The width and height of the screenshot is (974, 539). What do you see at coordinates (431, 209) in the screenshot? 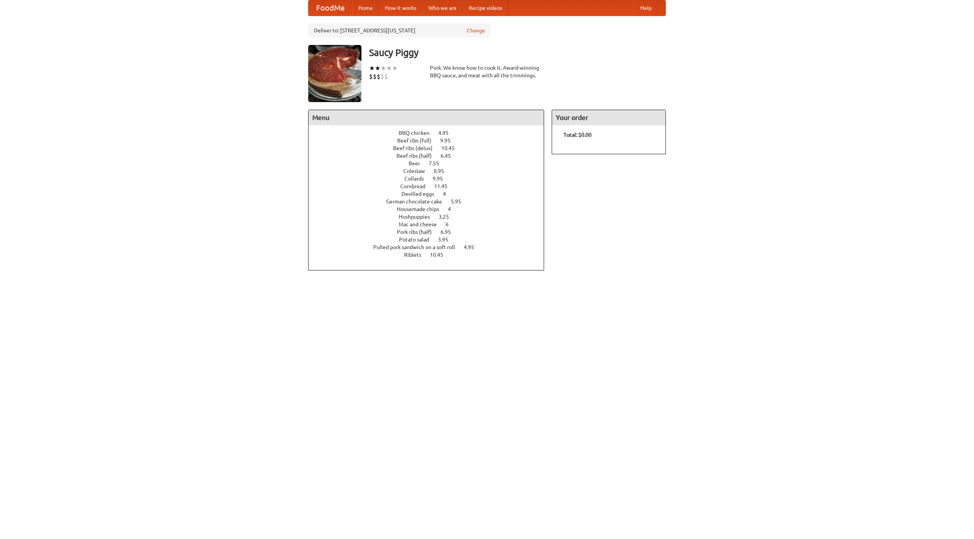
I see `a: Housemade chips 4` at bounding box center [431, 209].